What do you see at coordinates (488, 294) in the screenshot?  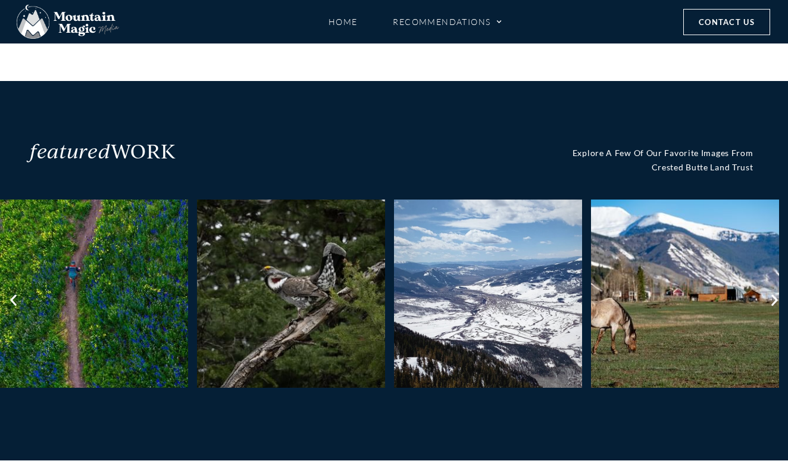 I see `img: 438634190_1252379235723672_436960407111020115_n.jpg` at bounding box center [488, 294].